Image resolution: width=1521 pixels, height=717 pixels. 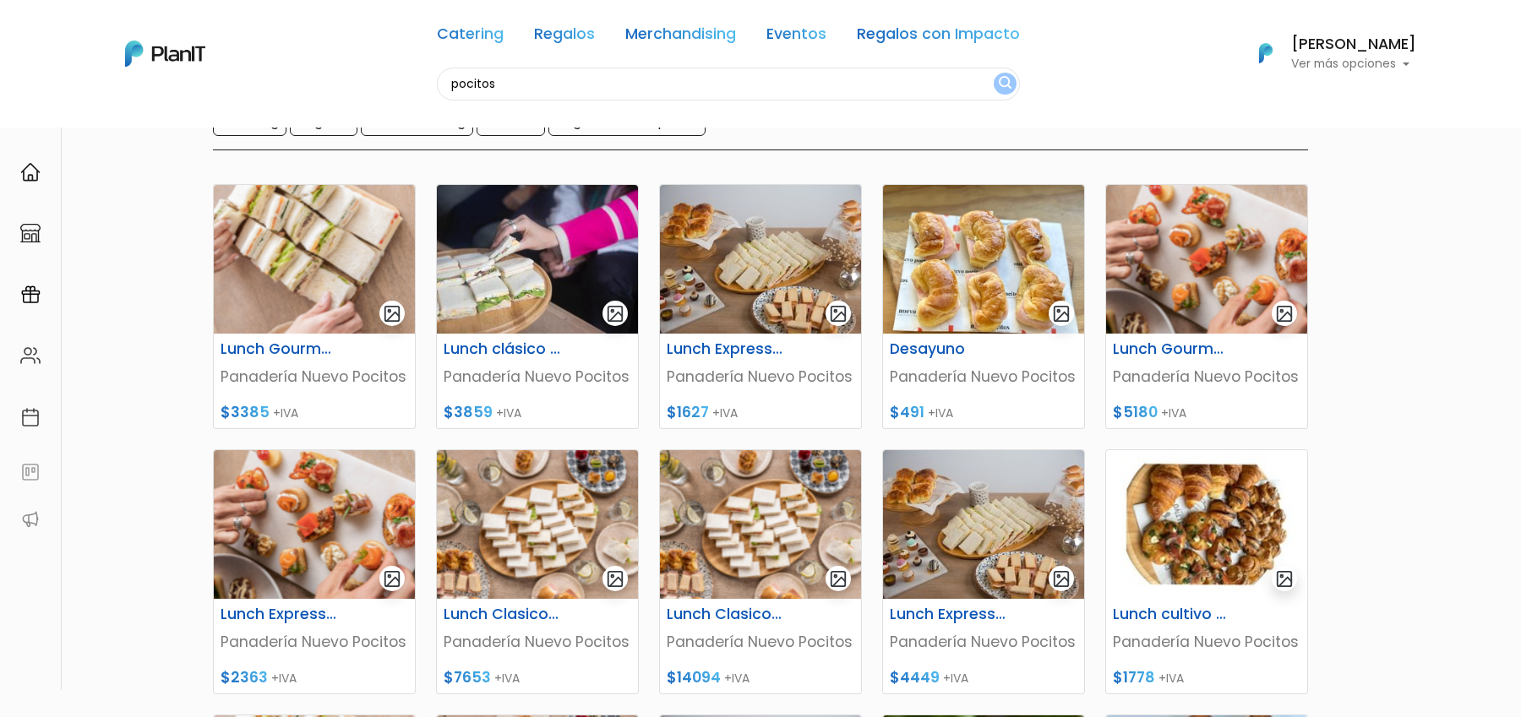 I want to click on a: Regalos con Impacto, so click(x=938, y=37).